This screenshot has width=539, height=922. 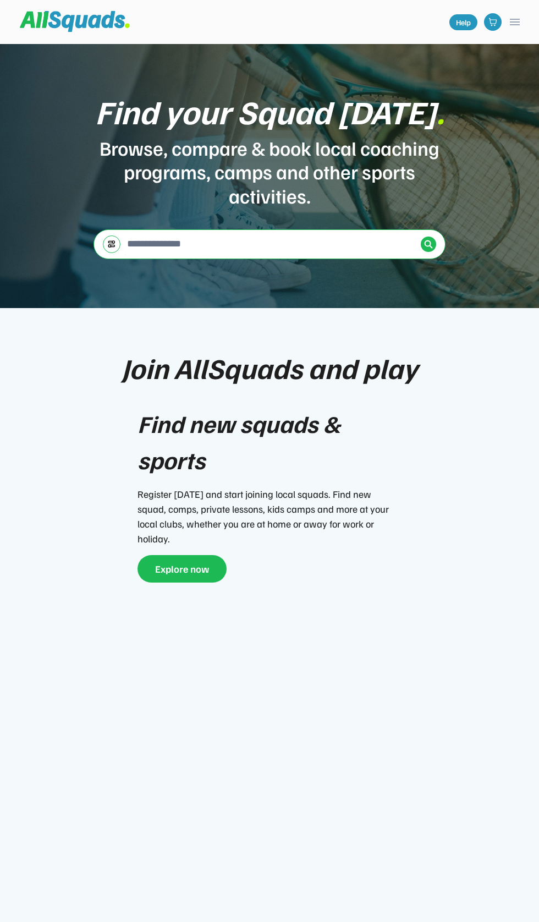 I want to click on div: Find new squads & sports, so click(x=270, y=442).